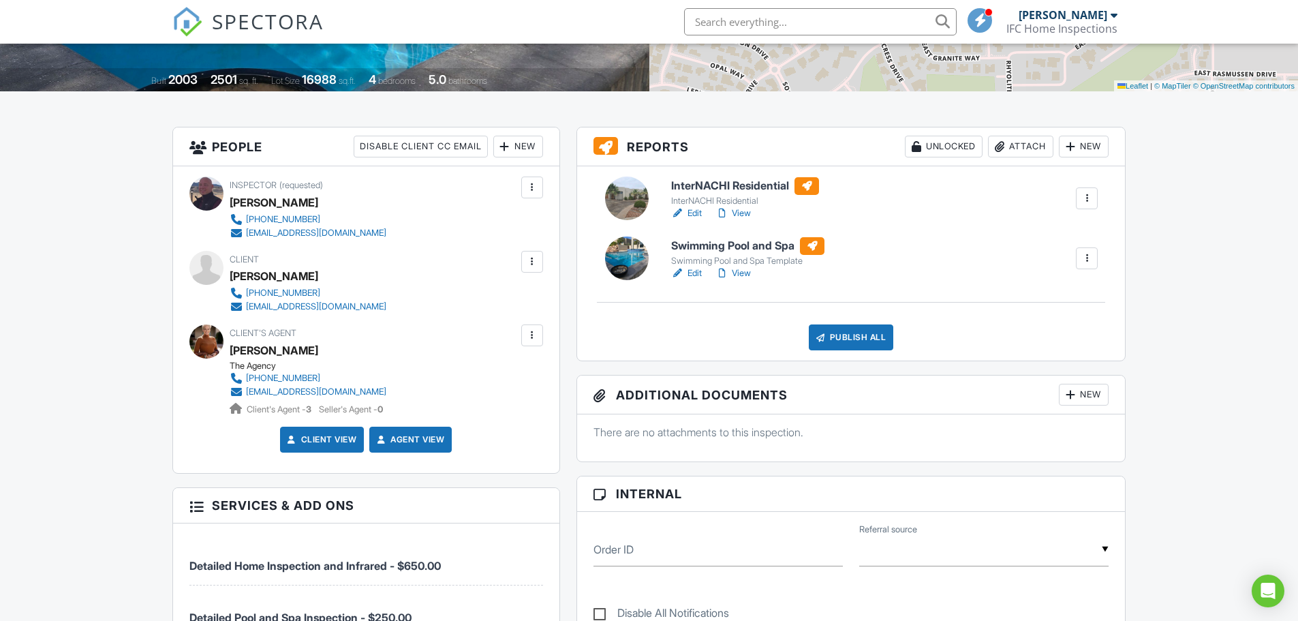 This screenshot has width=1298, height=621. Describe the element at coordinates (851, 494) in the screenshot. I see `h3: Internal` at that location.